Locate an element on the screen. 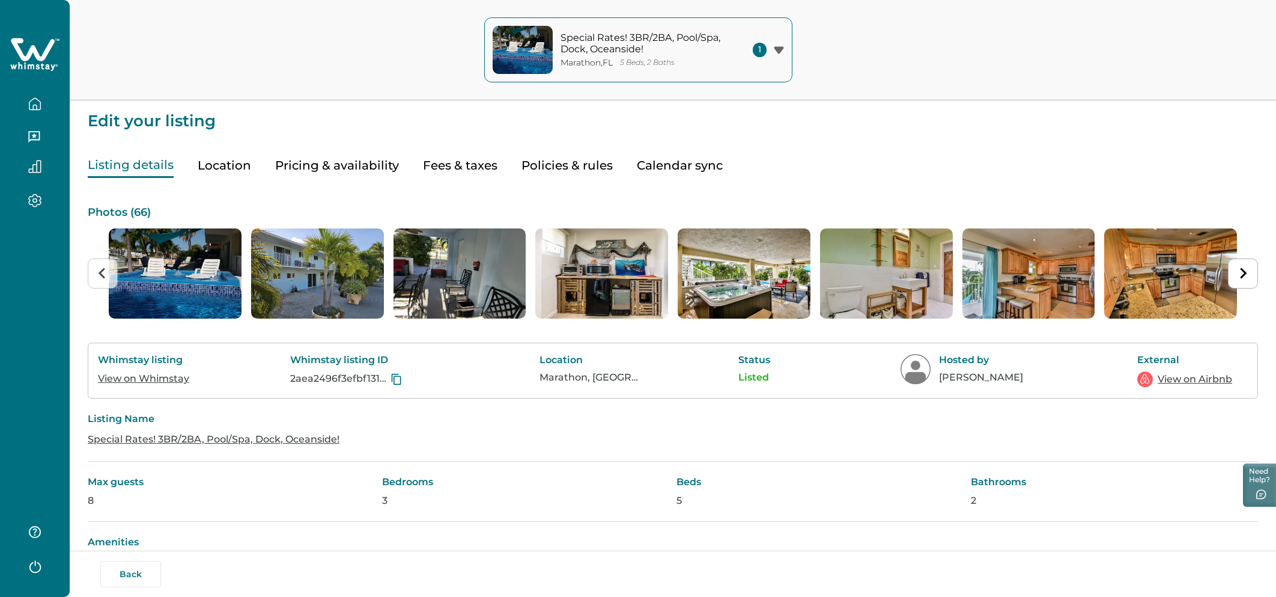 The image size is (1276, 597). a: View on Airbnb is located at coordinates (1195, 379).